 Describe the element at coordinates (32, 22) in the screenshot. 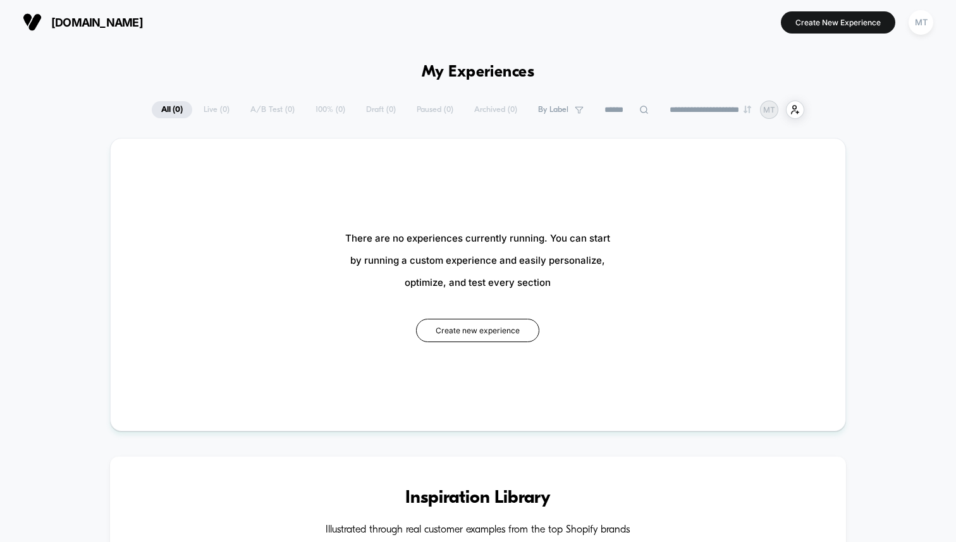

I see `img: Visually logo` at that location.